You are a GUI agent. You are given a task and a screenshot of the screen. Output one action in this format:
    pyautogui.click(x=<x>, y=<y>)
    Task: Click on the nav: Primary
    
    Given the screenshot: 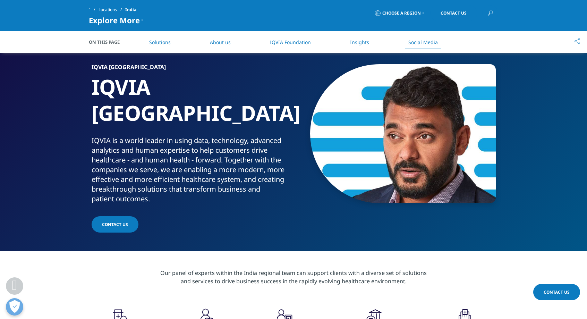 What is the action you would take?
    pyautogui.click(x=322, y=41)
    